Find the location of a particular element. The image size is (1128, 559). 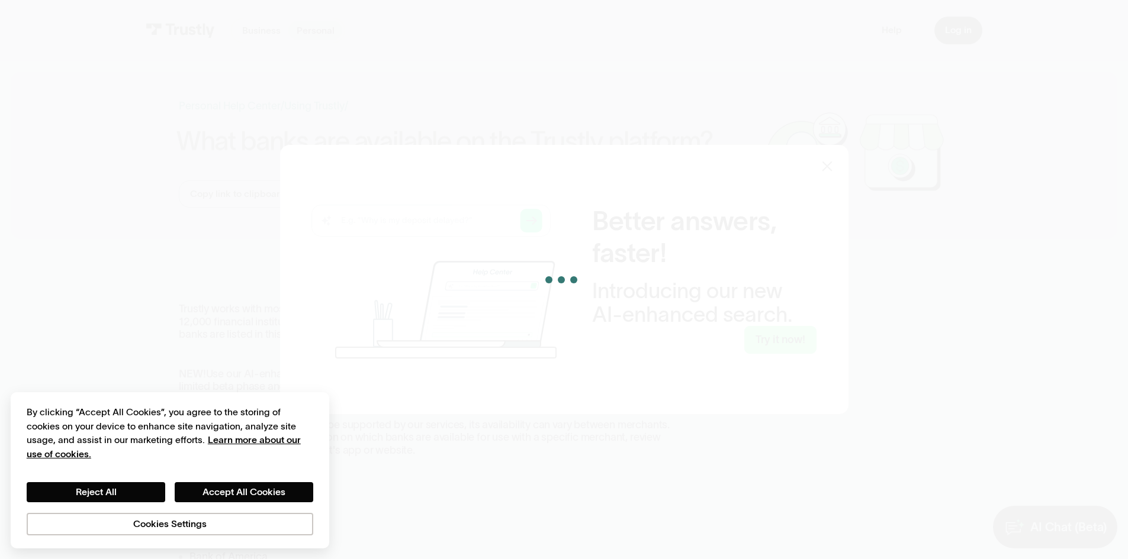

div: Privacy is located at coordinates (170, 470).